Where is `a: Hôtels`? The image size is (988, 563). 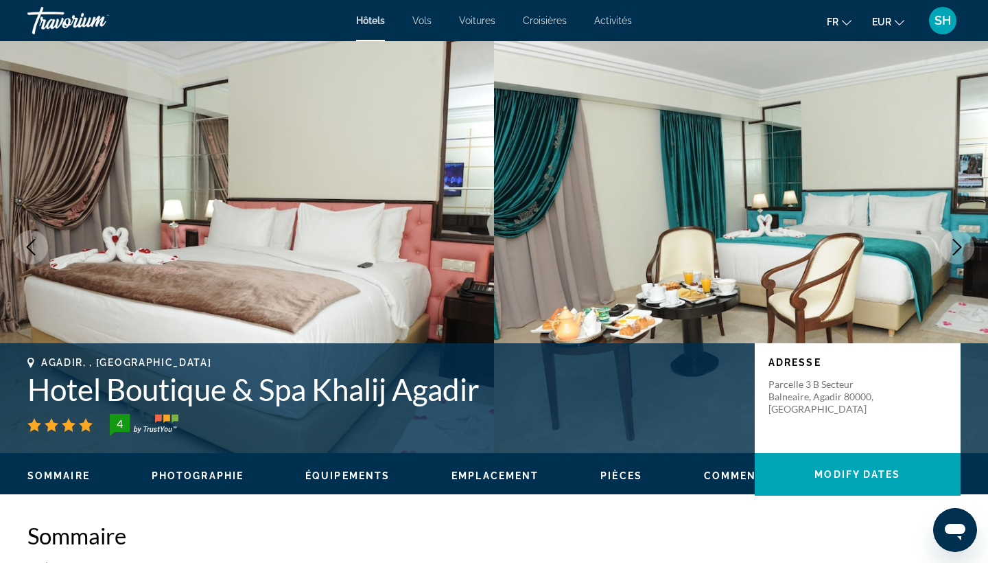 a: Hôtels is located at coordinates (371, 21).